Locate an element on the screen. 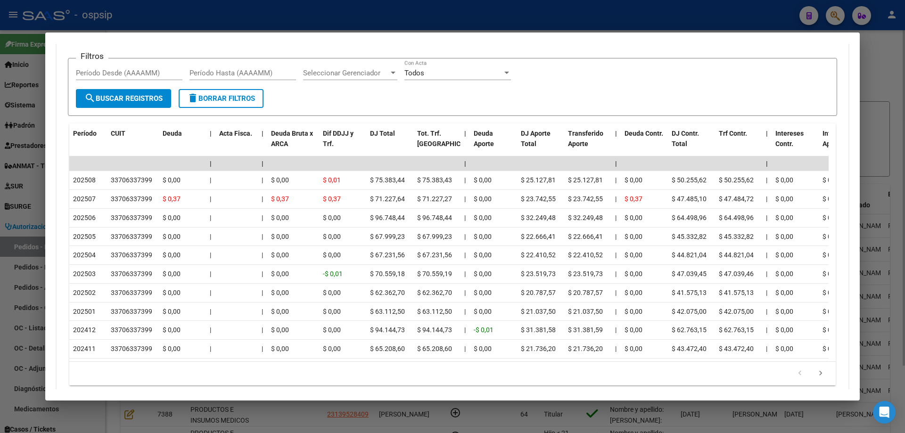  mat-icon: search is located at coordinates (90, 98).